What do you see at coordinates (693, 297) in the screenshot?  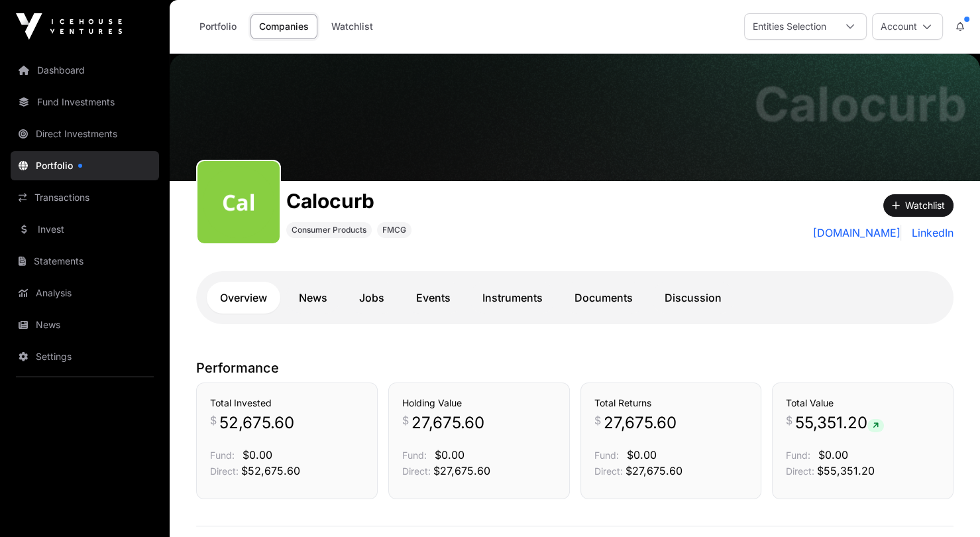 I see `a: Discussion` at bounding box center [693, 297].